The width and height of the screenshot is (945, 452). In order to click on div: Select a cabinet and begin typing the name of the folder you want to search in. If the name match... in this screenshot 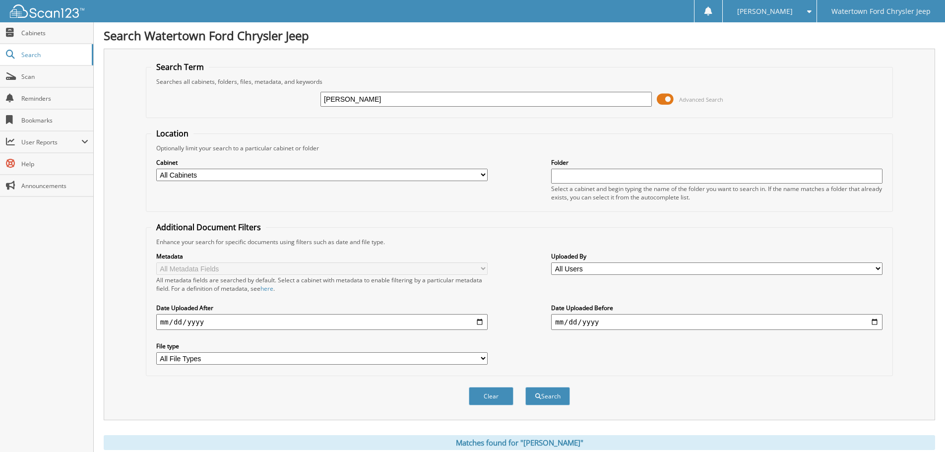, I will do `click(717, 193)`.